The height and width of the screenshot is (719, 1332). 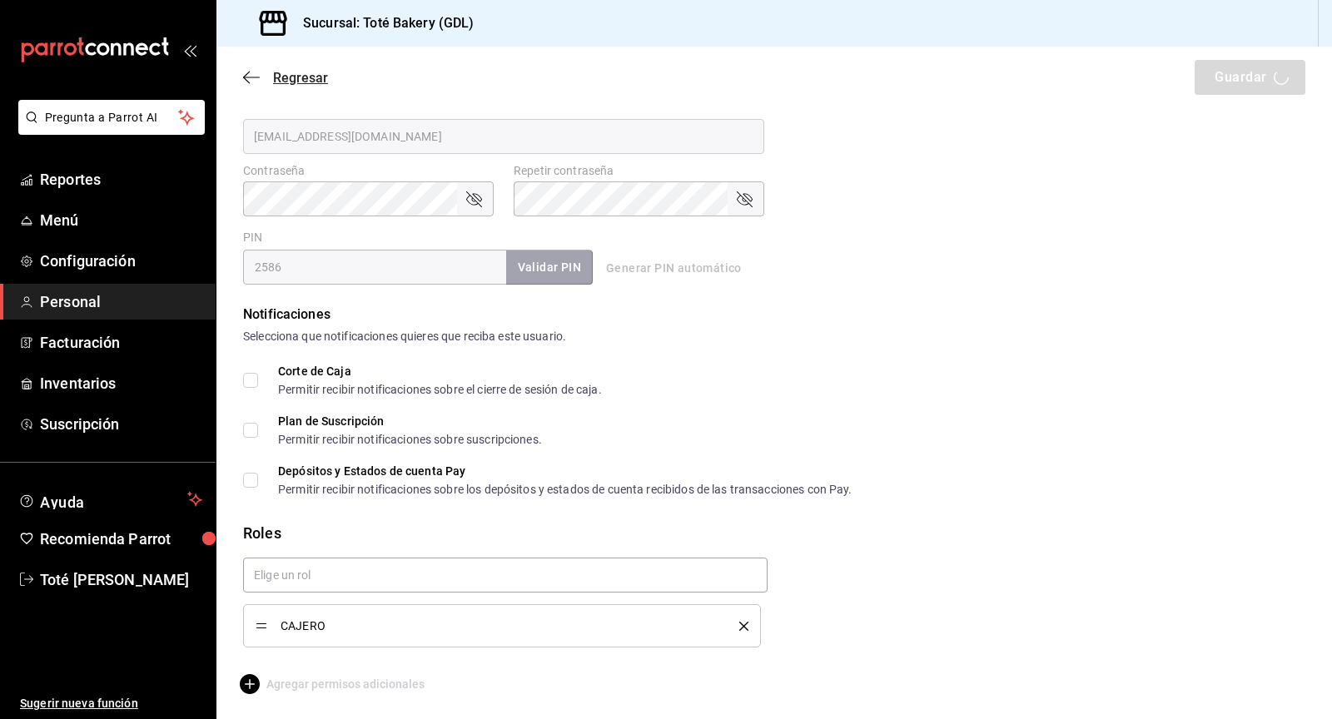 What do you see at coordinates (565, 471) in the screenshot?
I see `div: Depósitos y Estados de cuenta Pay` at bounding box center [565, 471].